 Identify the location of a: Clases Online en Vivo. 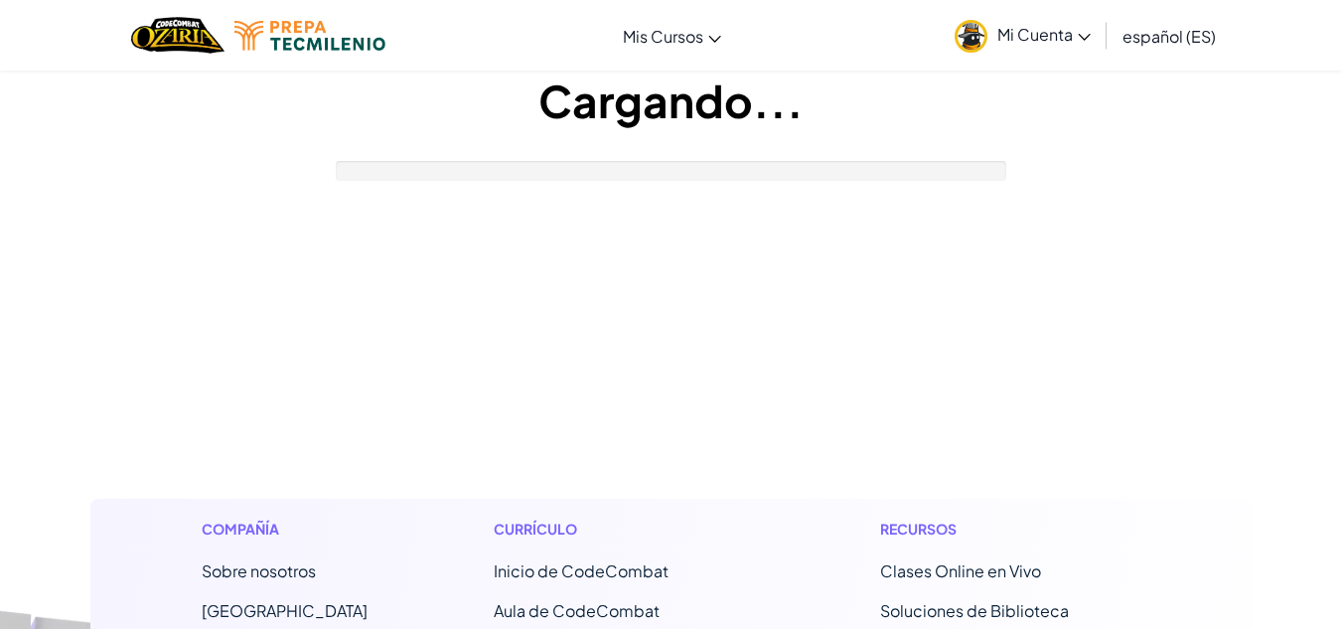
(961, 570).